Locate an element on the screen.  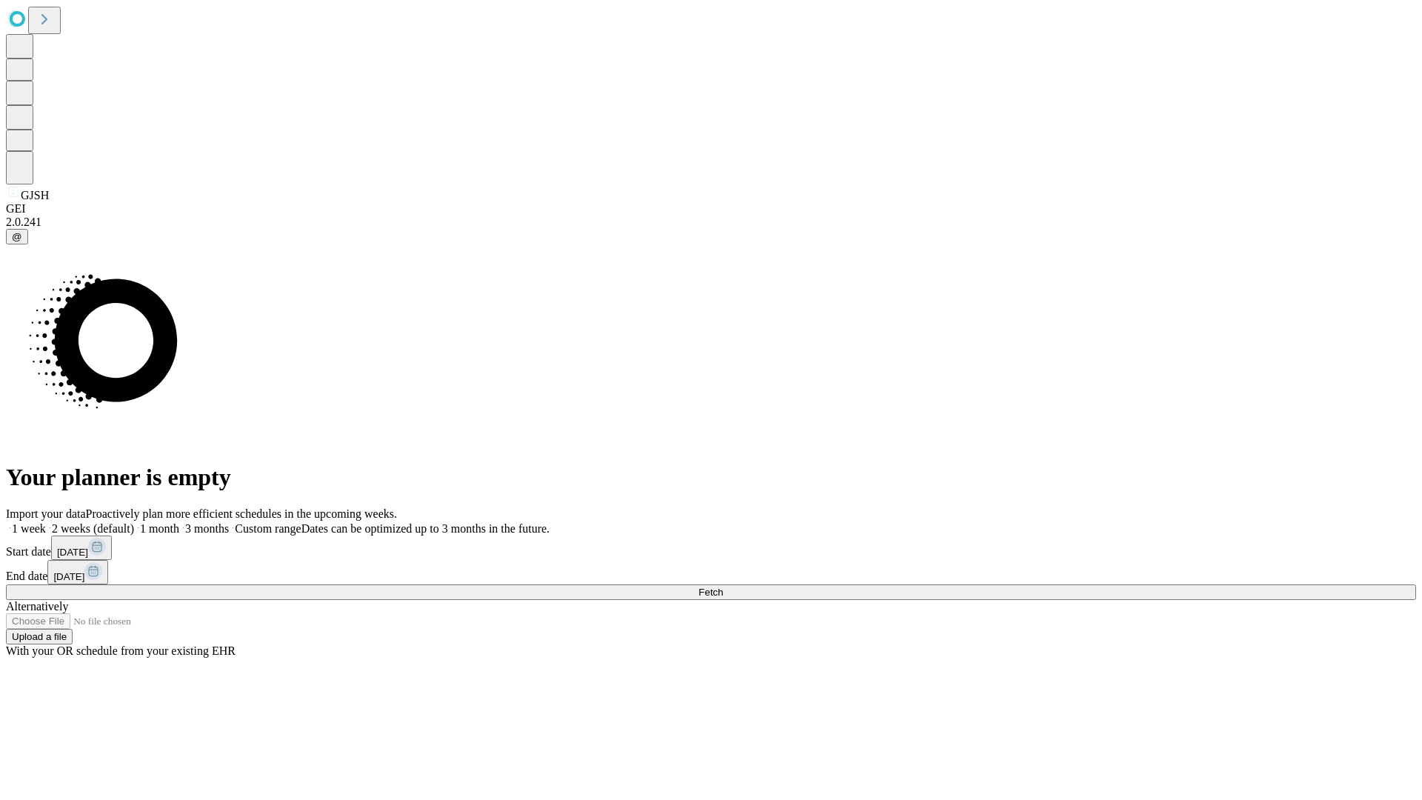
span: 3 months is located at coordinates (207, 528).